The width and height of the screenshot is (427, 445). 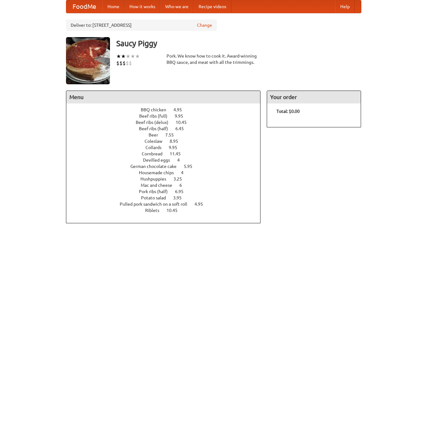 I want to click on a: Devilled eggs 4, so click(x=167, y=160).